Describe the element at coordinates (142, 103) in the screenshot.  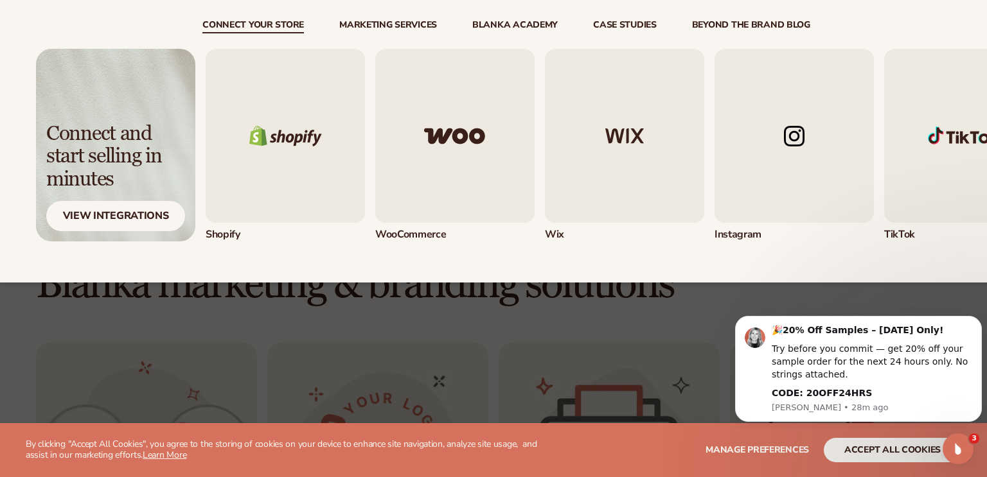
I see `p: Message from Lee, sent 28m ago` at that location.